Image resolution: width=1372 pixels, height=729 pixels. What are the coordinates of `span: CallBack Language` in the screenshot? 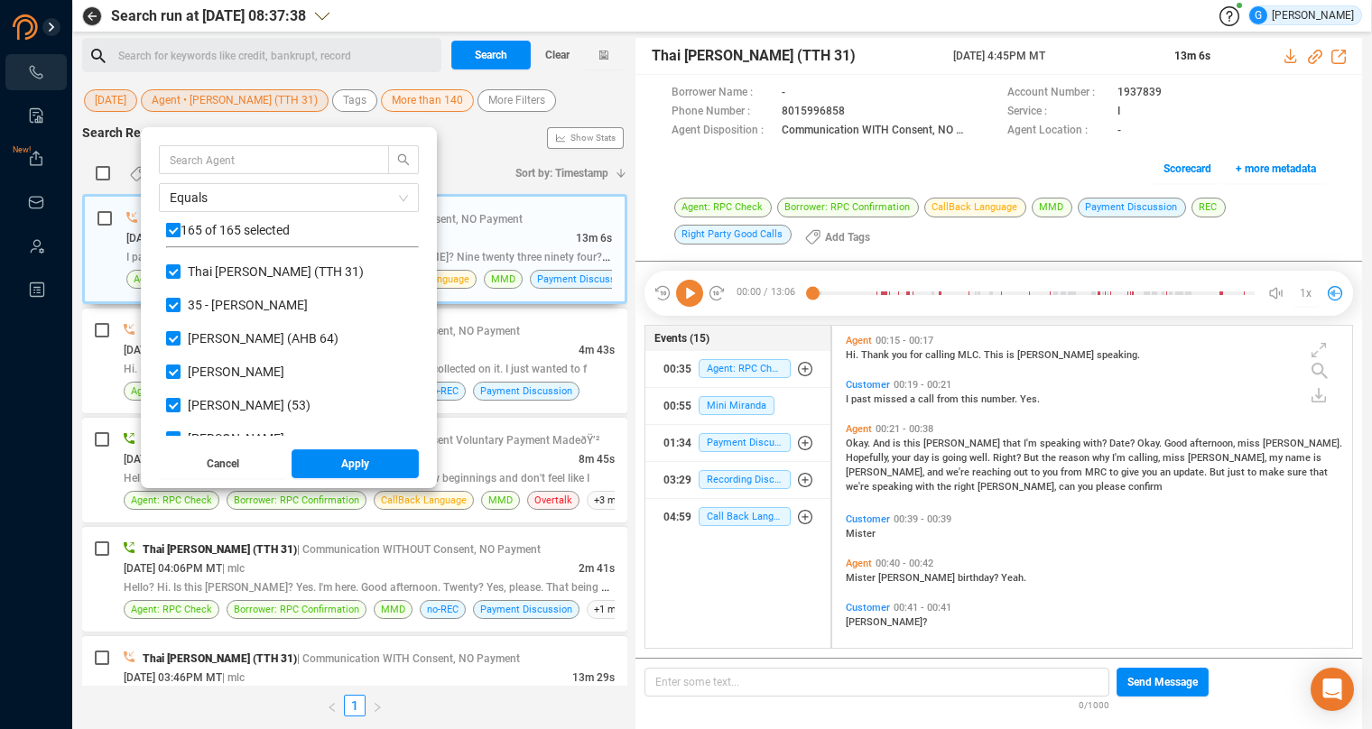 It's located at (975, 208).